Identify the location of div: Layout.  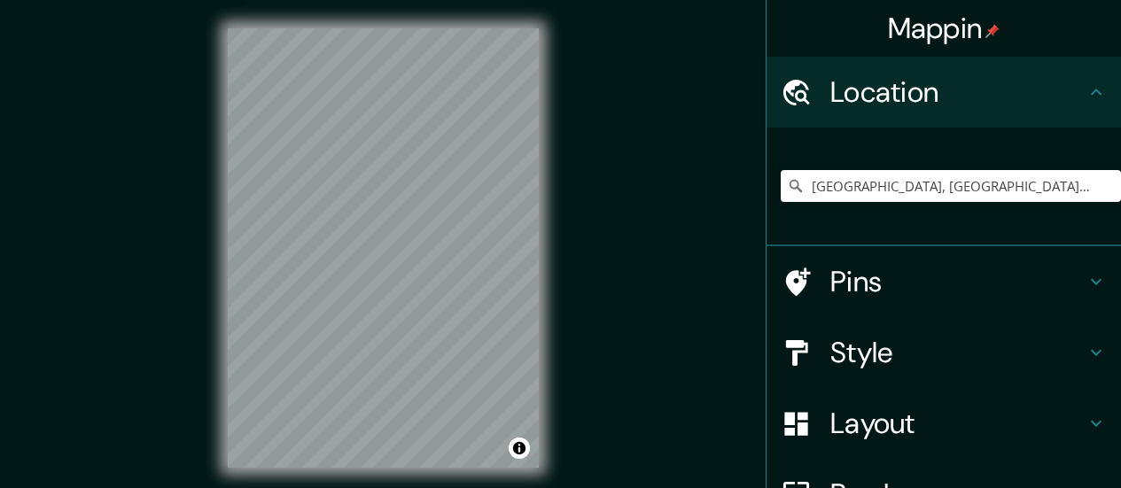
(944, 424).